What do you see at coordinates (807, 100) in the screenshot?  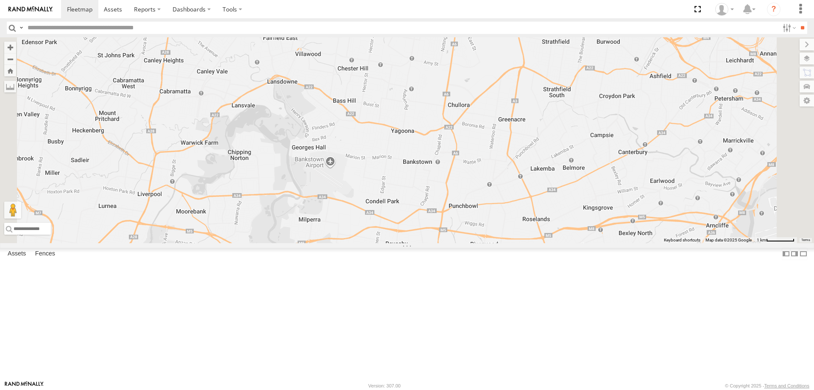 I see `label: Map Settings` at bounding box center [807, 100].